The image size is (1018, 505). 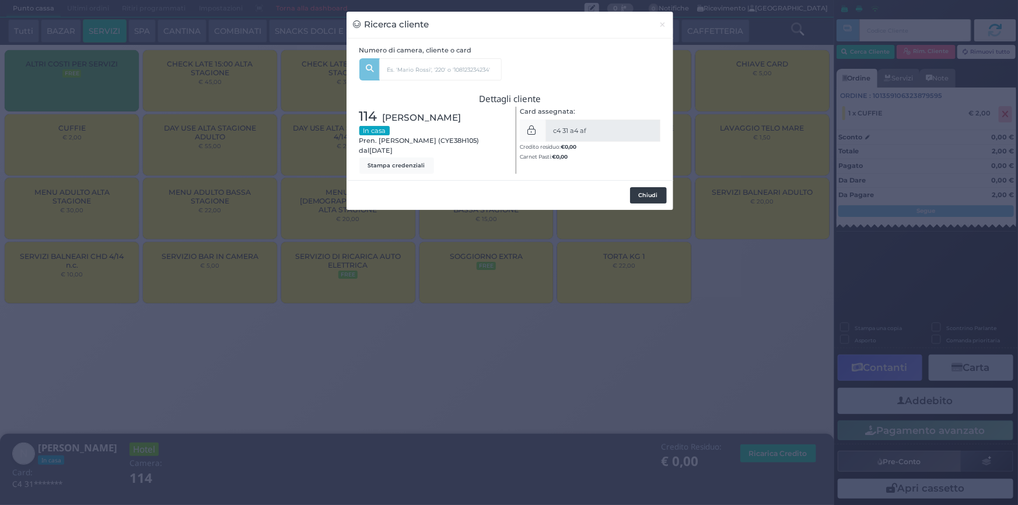 What do you see at coordinates (547, 111) in the screenshot?
I see `label: Card assegnata:` at bounding box center [547, 111].